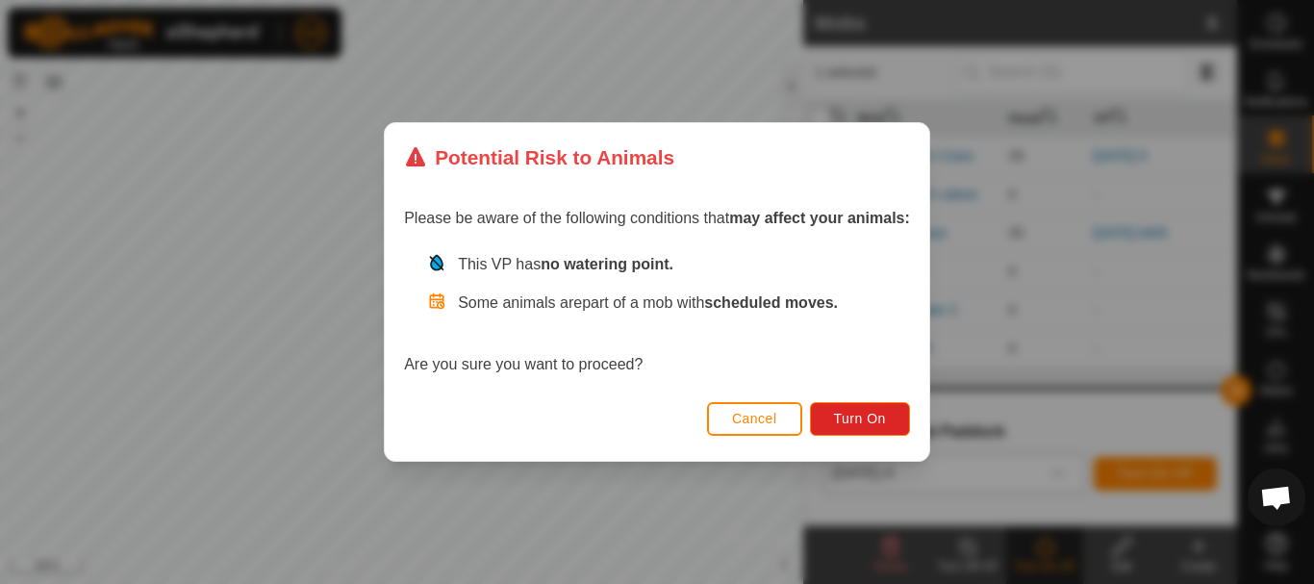 This screenshot has height=584, width=1314. What do you see at coordinates (819, 217) in the screenshot?
I see `strong: may affect your animals:` at bounding box center [819, 217].